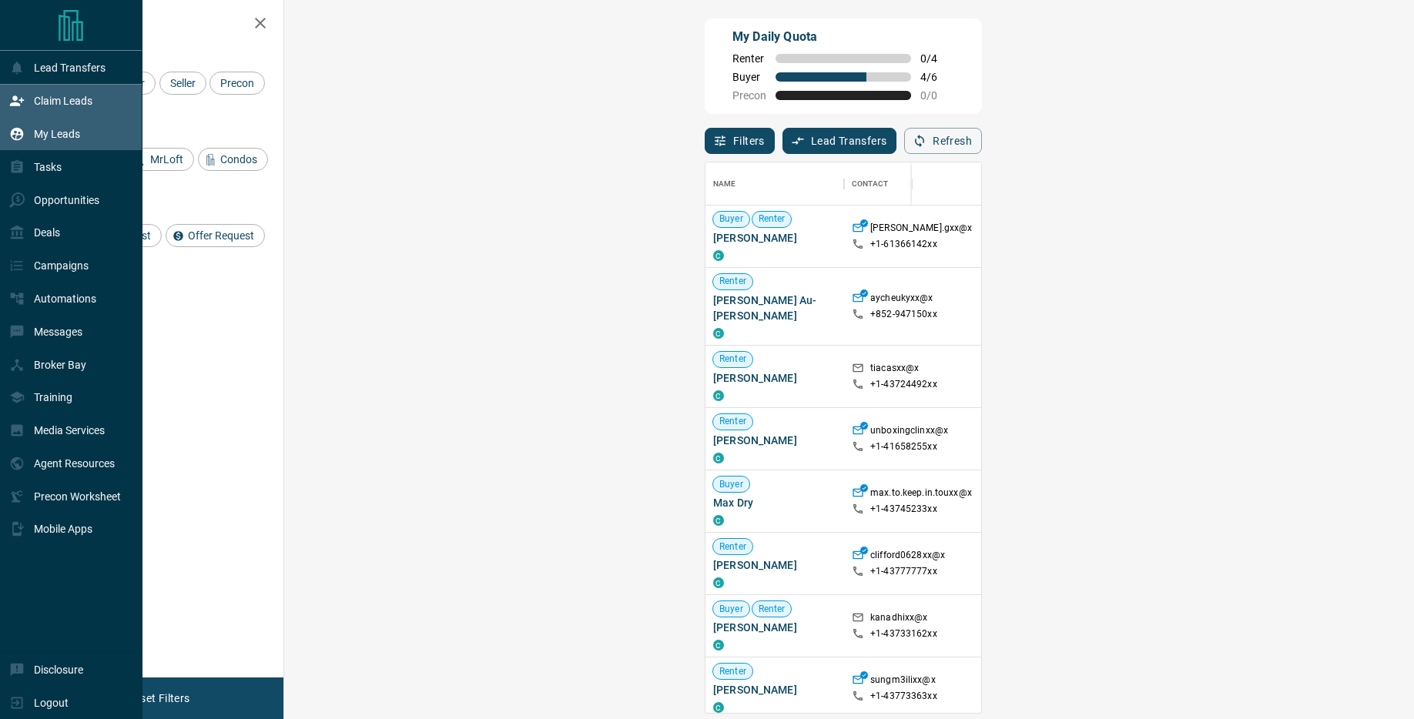 This screenshot has height=719, width=1414. What do you see at coordinates (903, 384) in the screenshot?
I see `p: +1- 43724492xx` at bounding box center [903, 384].